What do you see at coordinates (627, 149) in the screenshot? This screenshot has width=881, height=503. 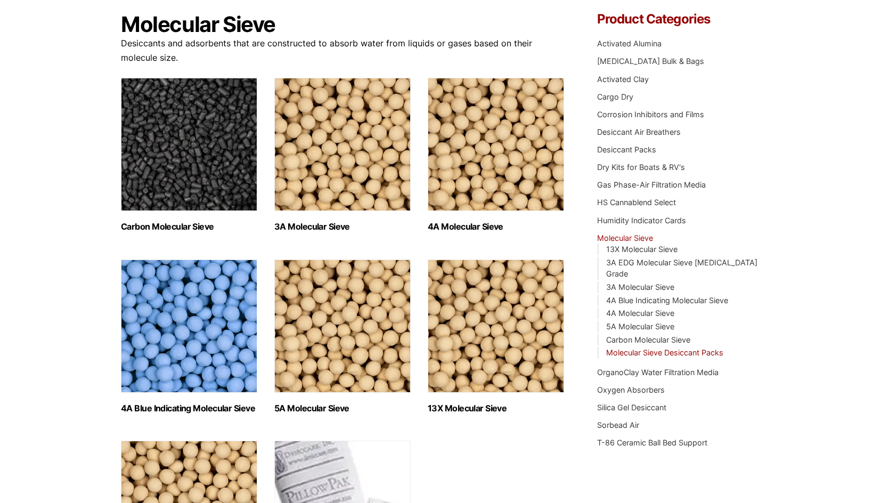 I see `a: Desiccant Packs` at bounding box center [627, 149].